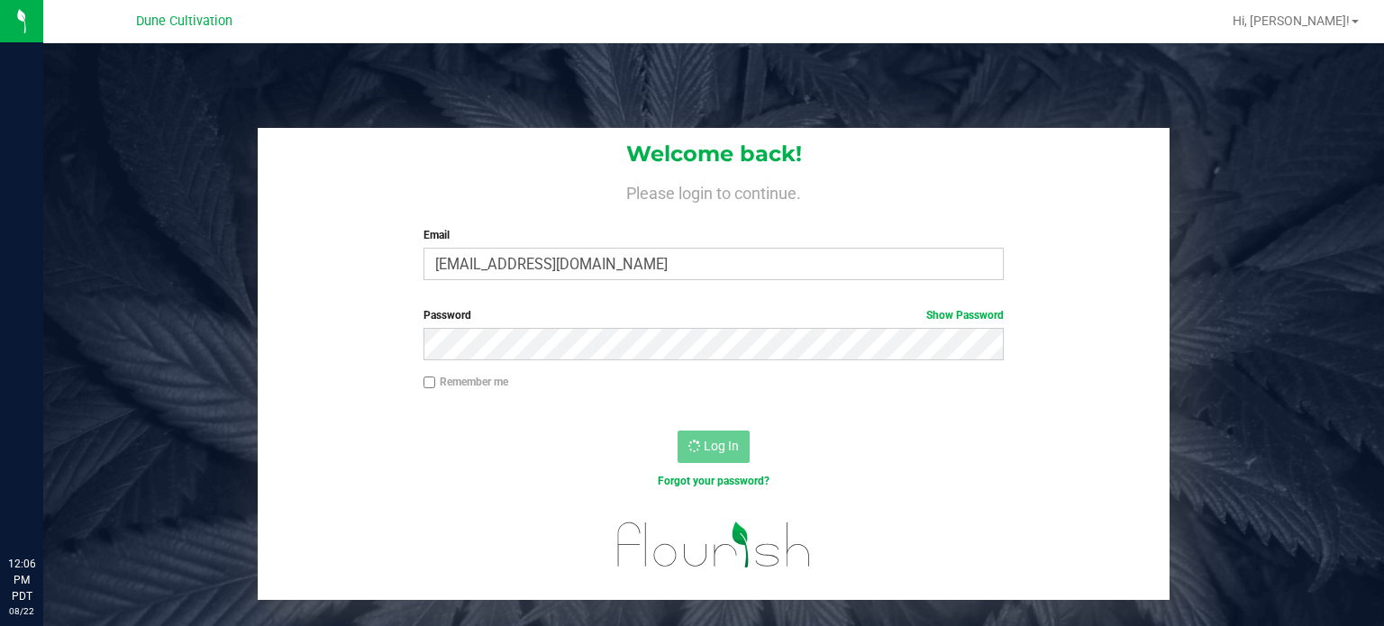 The width and height of the screenshot is (1384, 626). I want to click on a: Show Password, so click(965, 315).